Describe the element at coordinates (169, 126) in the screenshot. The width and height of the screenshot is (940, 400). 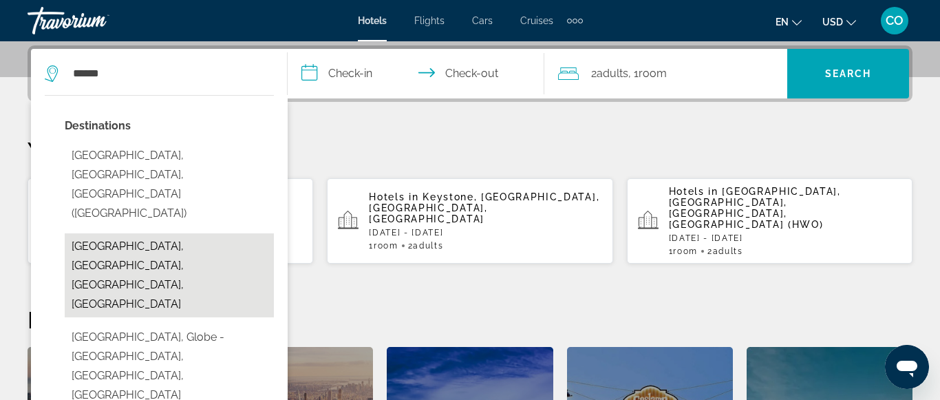
I see `p: City options` at that location.